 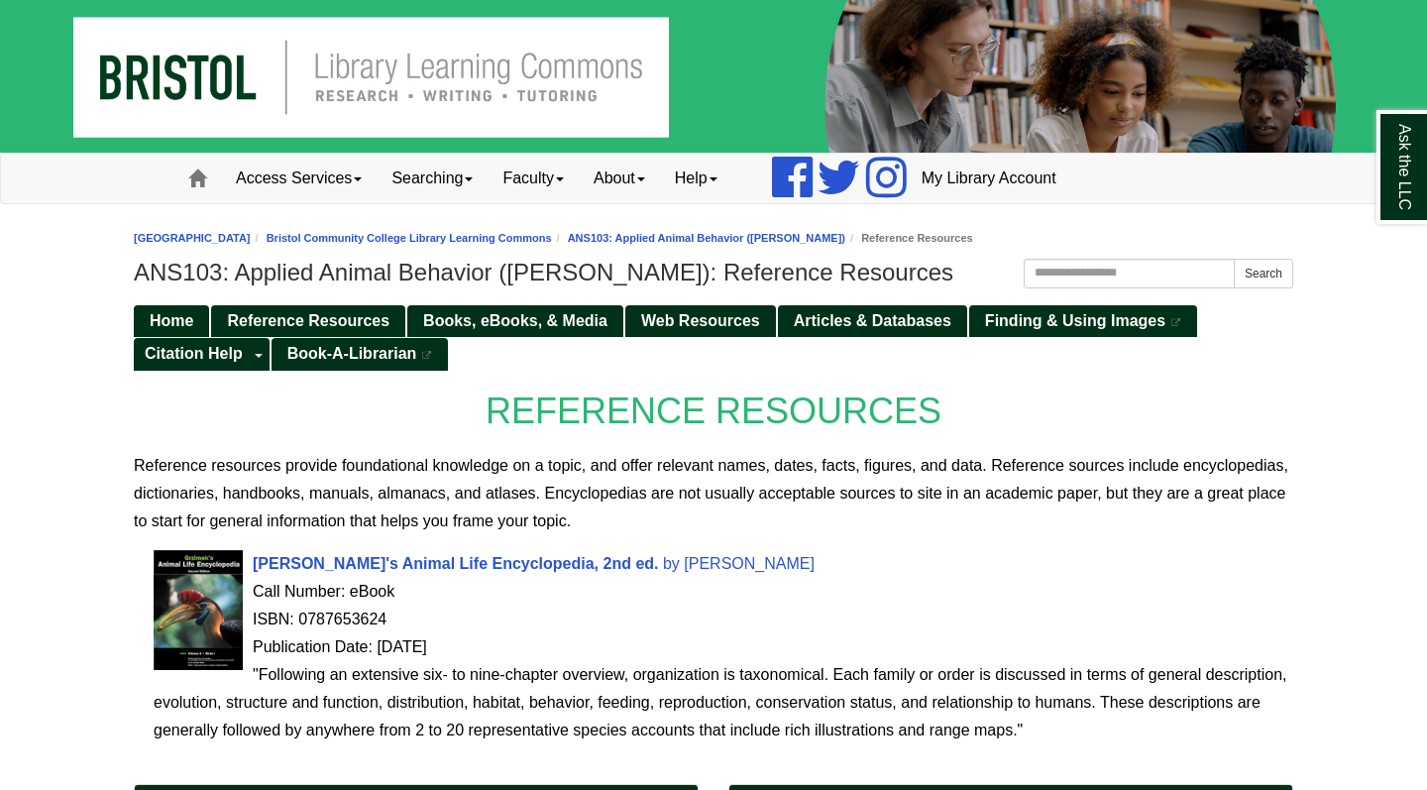 What do you see at coordinates (671, 563) in the screenshot?
I see `span: by` at bounding box center [671, 563].